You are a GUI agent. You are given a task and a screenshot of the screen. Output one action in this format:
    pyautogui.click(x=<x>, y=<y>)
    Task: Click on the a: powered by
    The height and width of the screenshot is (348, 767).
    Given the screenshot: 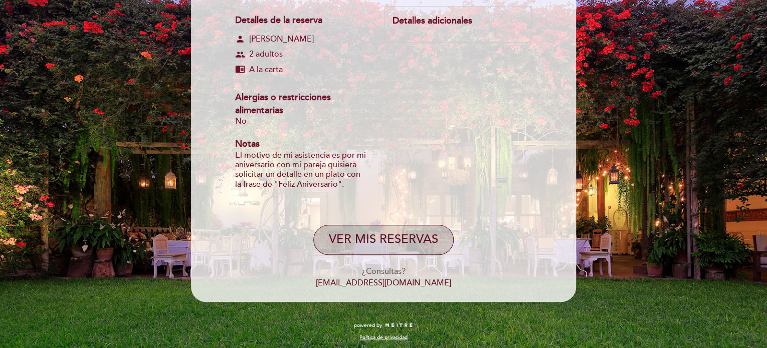 What is the action you would take?
    pyautogui.click(x=383, y=326)
    